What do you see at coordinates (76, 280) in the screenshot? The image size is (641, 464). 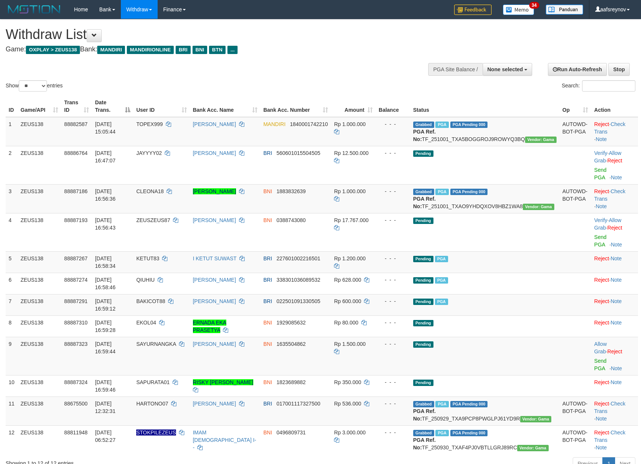 I see `span: 88887274` at bounding box center [76, 280].